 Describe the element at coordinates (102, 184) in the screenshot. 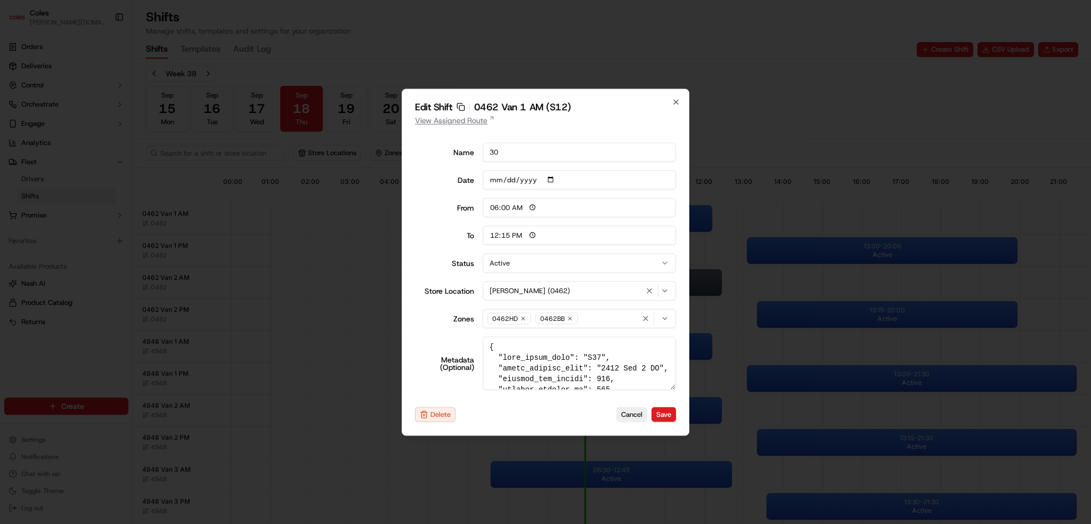

I see `a: Powered byPylon` at that location.